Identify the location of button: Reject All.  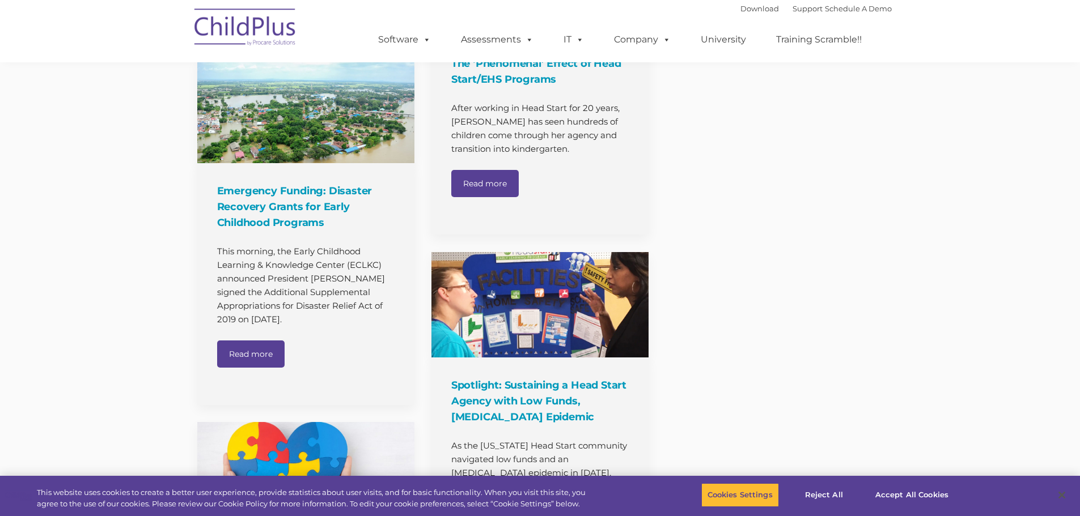
(823, 495).